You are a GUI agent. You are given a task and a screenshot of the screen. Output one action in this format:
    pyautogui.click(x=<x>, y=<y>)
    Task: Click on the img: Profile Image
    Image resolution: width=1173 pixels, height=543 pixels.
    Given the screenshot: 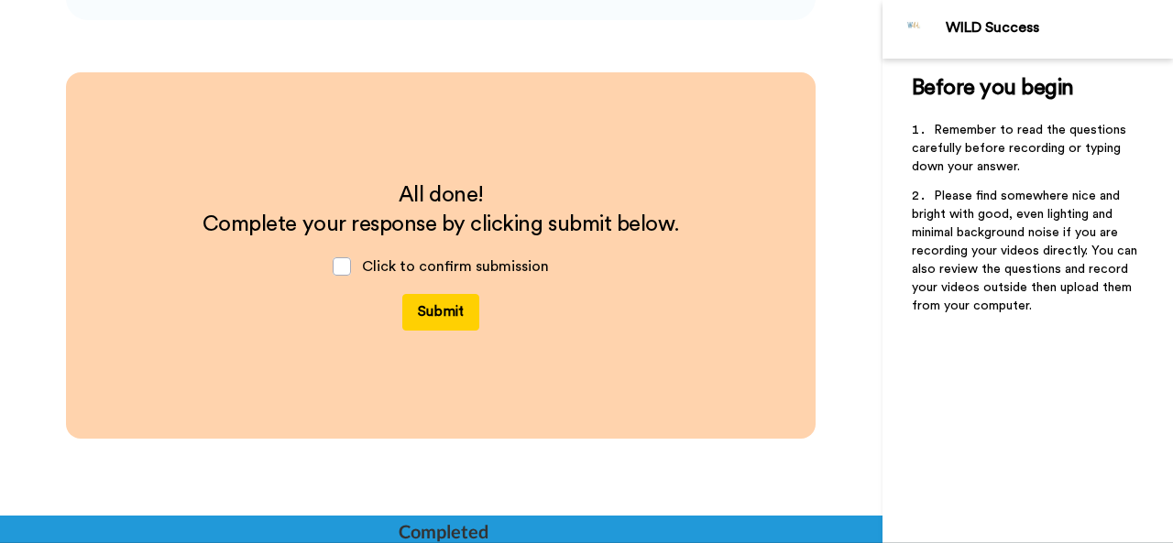 What is the action you would take?
    pyautogui.click(x=914, y=29)
    